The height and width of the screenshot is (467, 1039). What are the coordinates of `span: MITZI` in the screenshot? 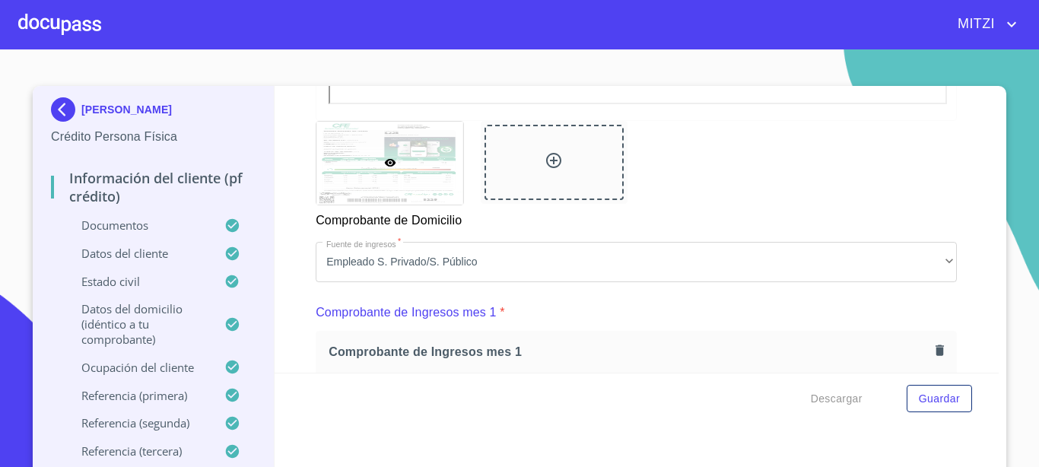 It's located at (974, 24).